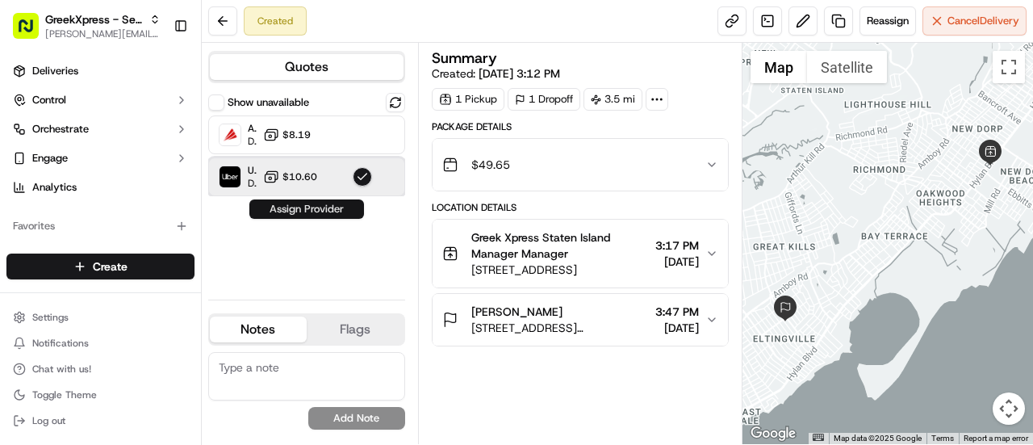 The image size is (1033, 445). Describe the element at coordinates (94, 19) in the screenshot. I see `button: GreekXpress - Sea Bar` at that location.